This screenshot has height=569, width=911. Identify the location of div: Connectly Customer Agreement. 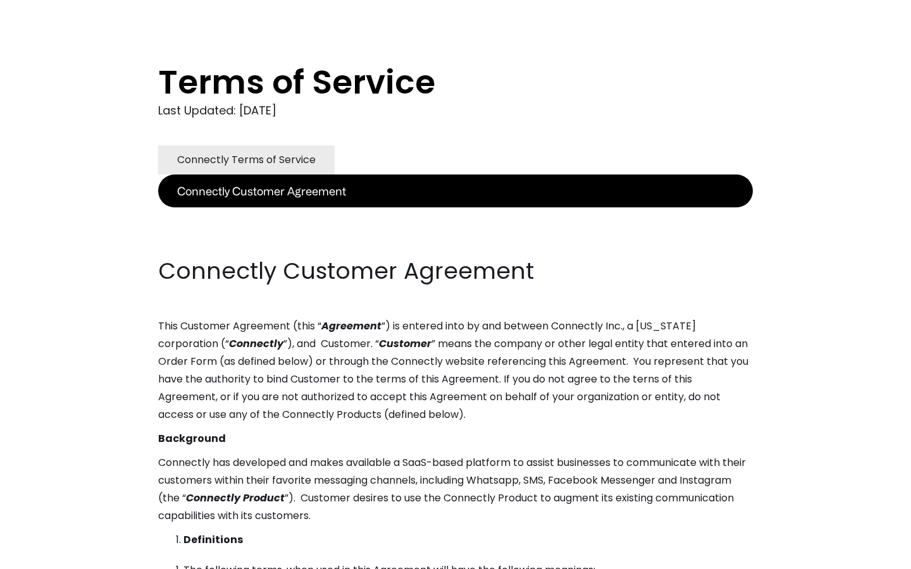
(261, 191).